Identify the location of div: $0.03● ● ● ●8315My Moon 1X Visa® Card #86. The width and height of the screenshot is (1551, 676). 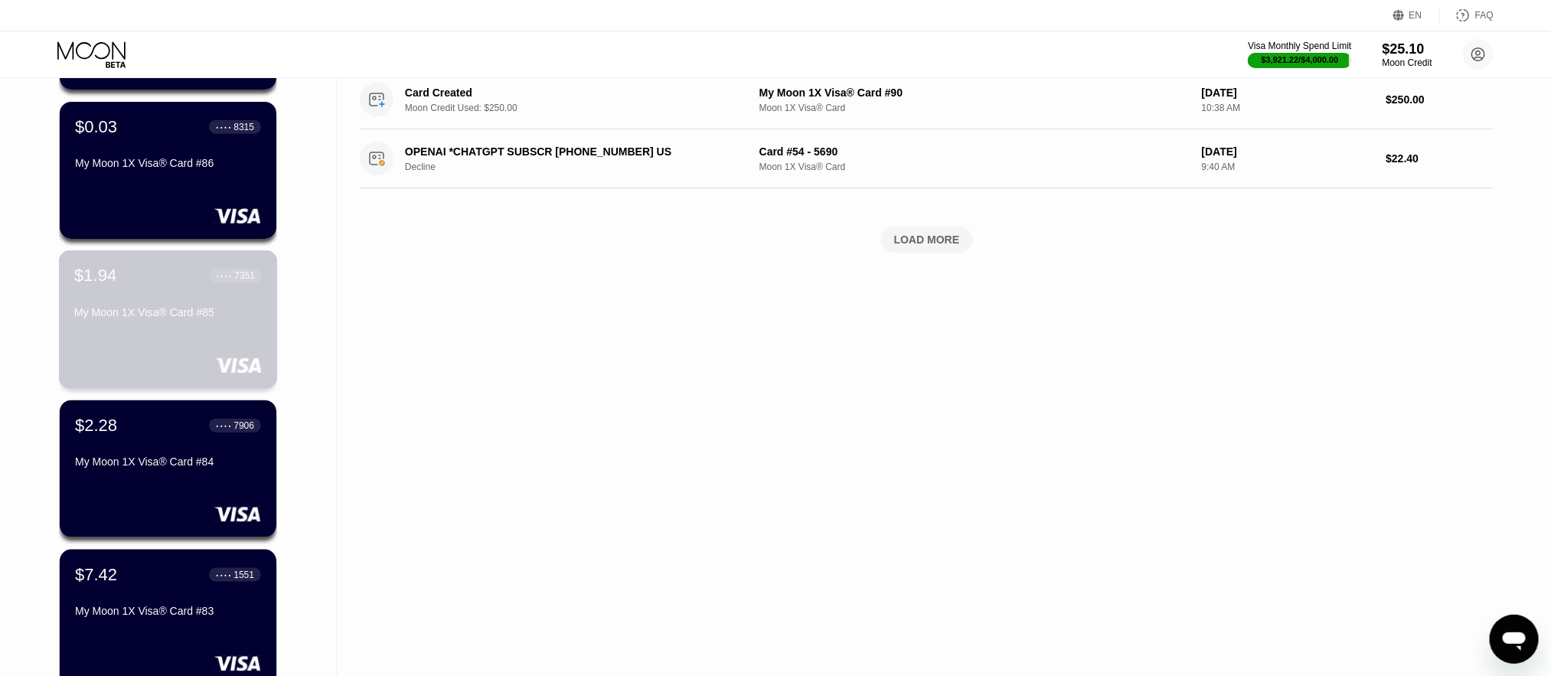
(168, 170).